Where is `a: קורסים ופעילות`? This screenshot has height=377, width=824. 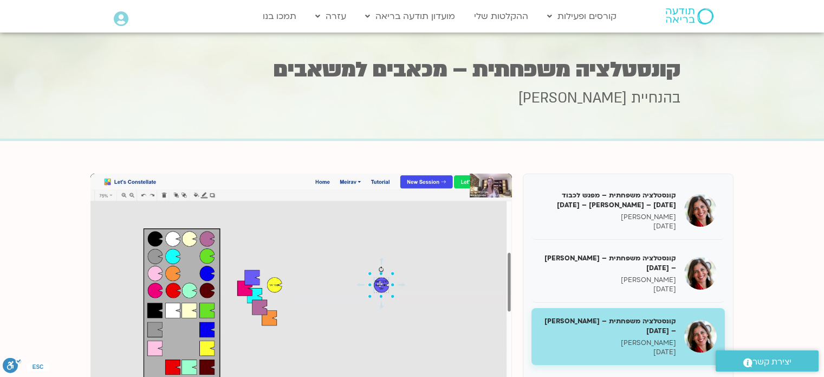
a: קורסים ופעילות is located at coordinates (582, 16).